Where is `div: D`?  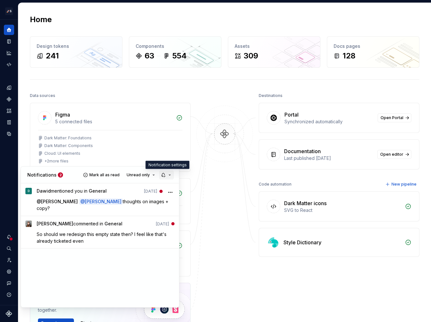 div: D is located at coordinates (29, 191).